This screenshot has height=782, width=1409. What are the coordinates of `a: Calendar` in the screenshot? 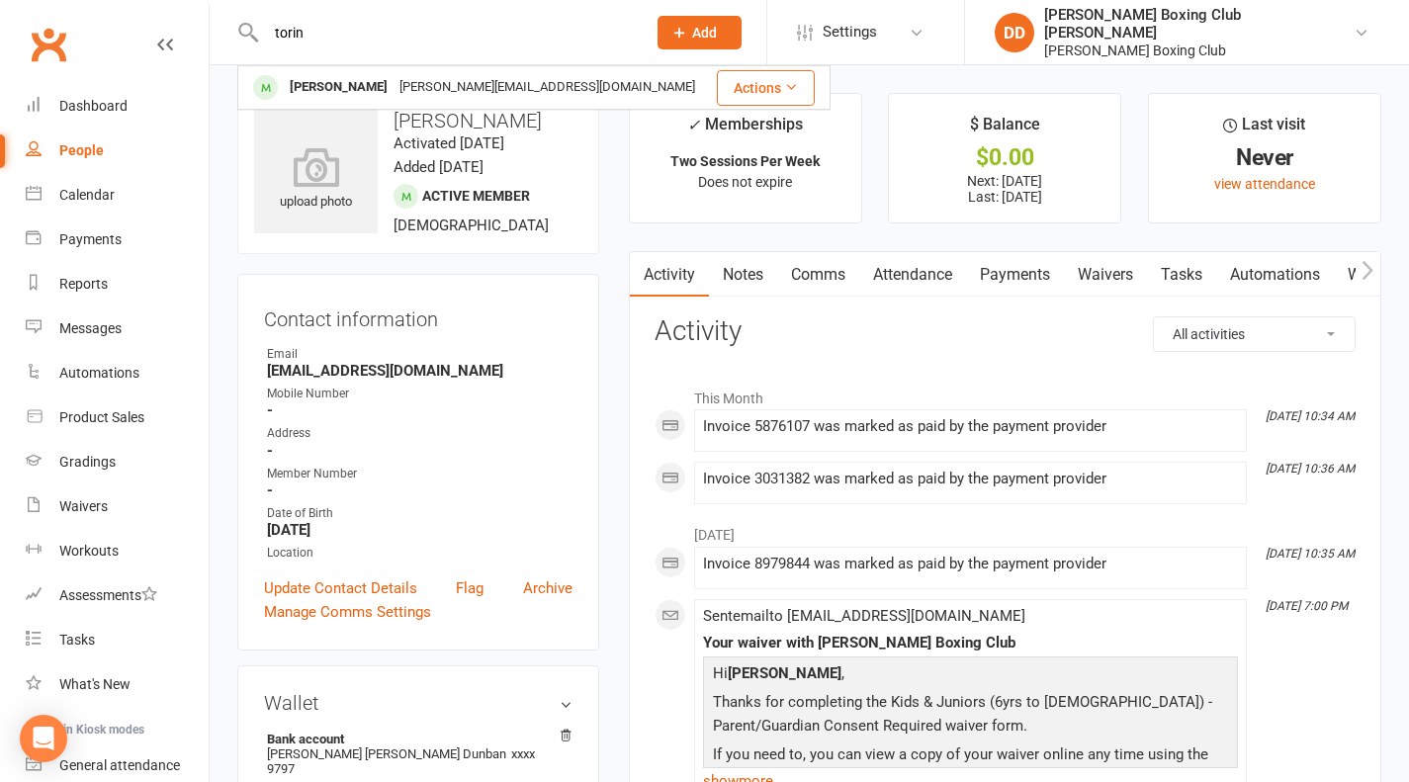 It's located at (117, 195).